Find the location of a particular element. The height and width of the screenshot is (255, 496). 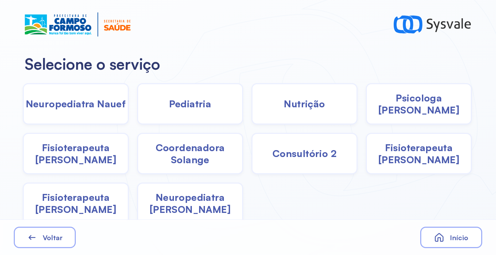

span: Coordenadora Solange is located at coordinates (190, 153).